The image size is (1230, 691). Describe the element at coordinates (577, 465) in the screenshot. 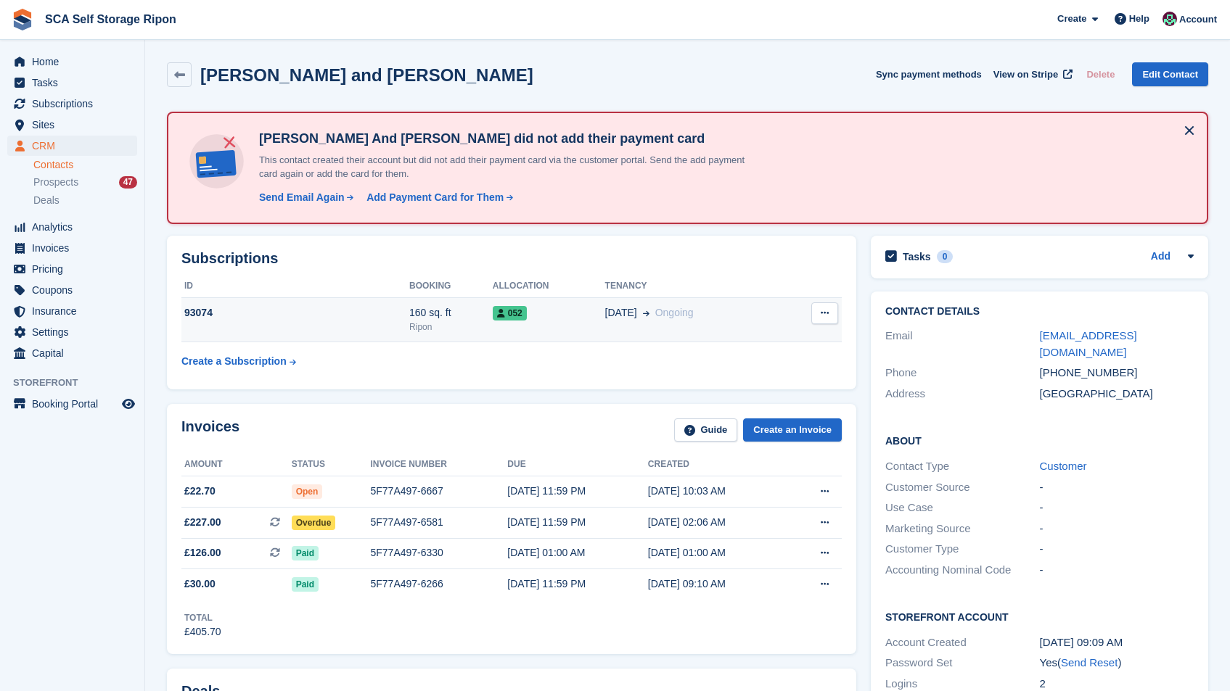

I see `th: Due` at that location.